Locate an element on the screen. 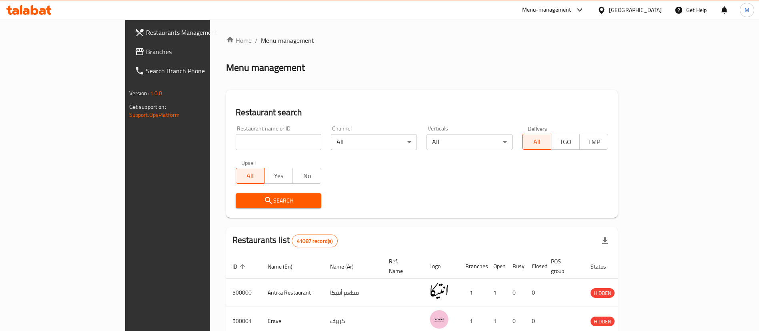  span: Search is located at coordinates (278, 200).